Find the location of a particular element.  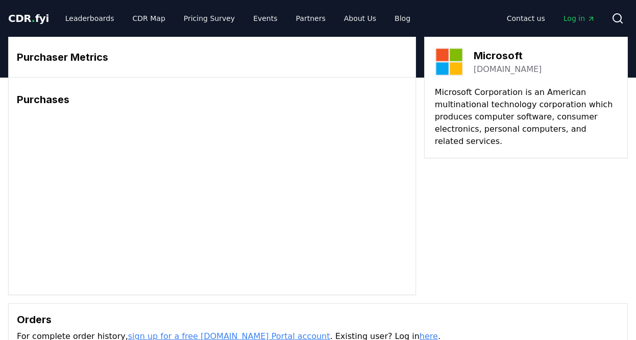

a: Partners is located at coordinates (311, 18).